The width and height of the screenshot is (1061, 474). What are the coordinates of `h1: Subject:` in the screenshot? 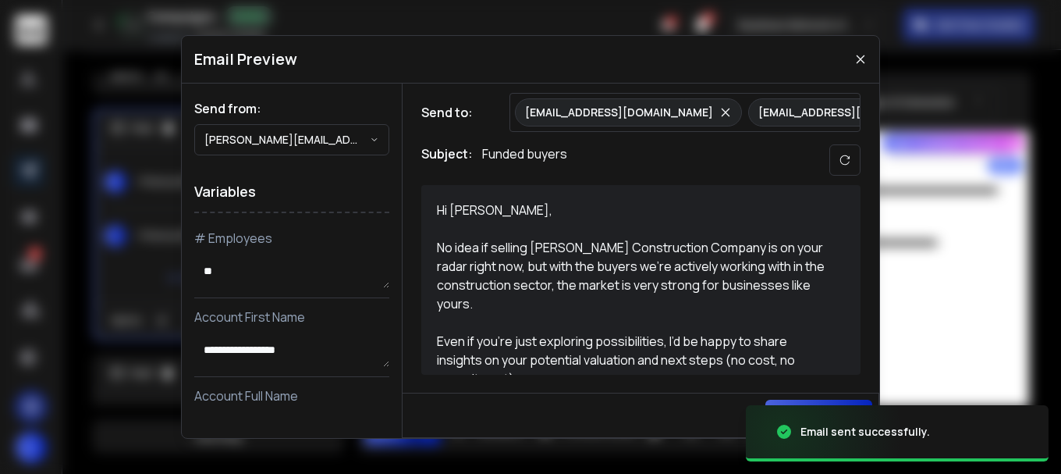 It's located at (447, 160).